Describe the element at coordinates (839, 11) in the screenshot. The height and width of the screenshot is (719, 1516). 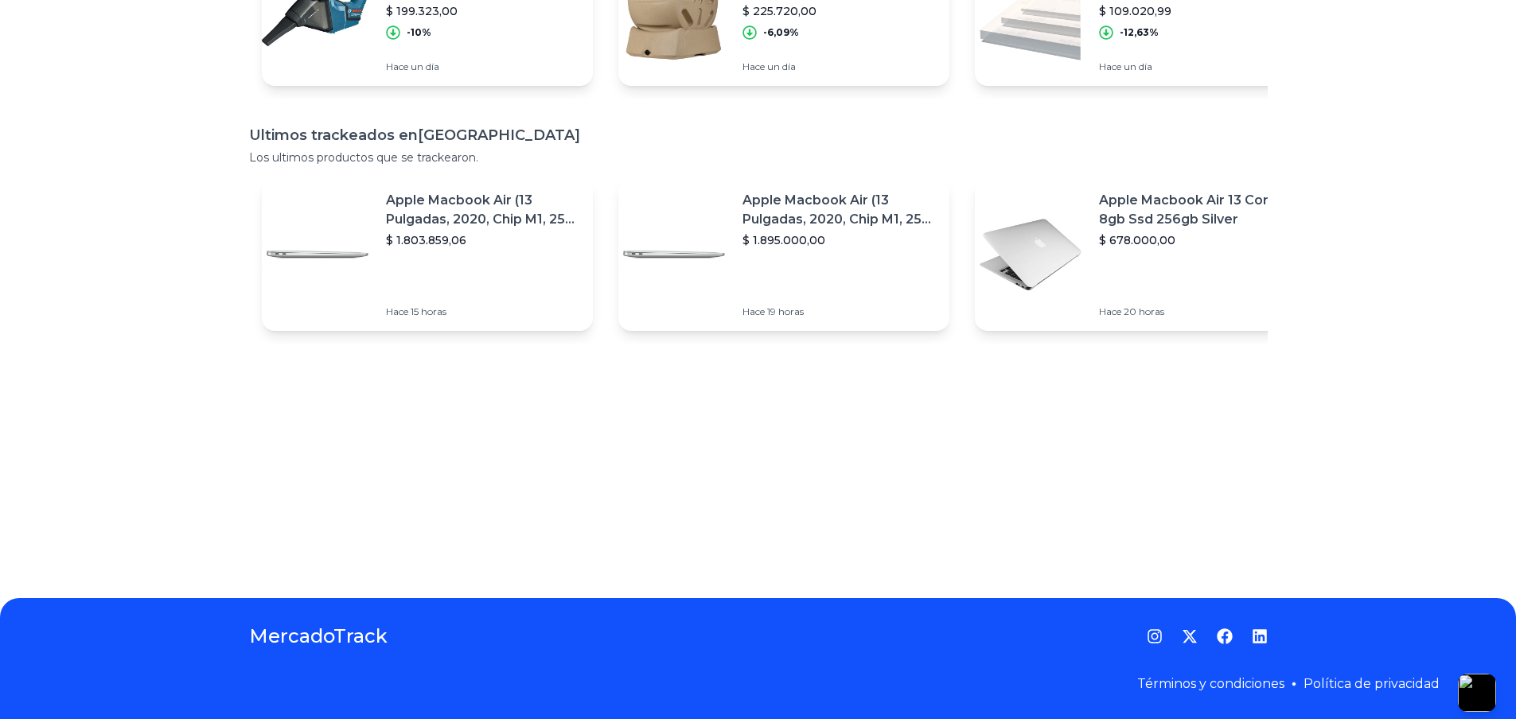
I see `p: $ 225.720,00` at that location.